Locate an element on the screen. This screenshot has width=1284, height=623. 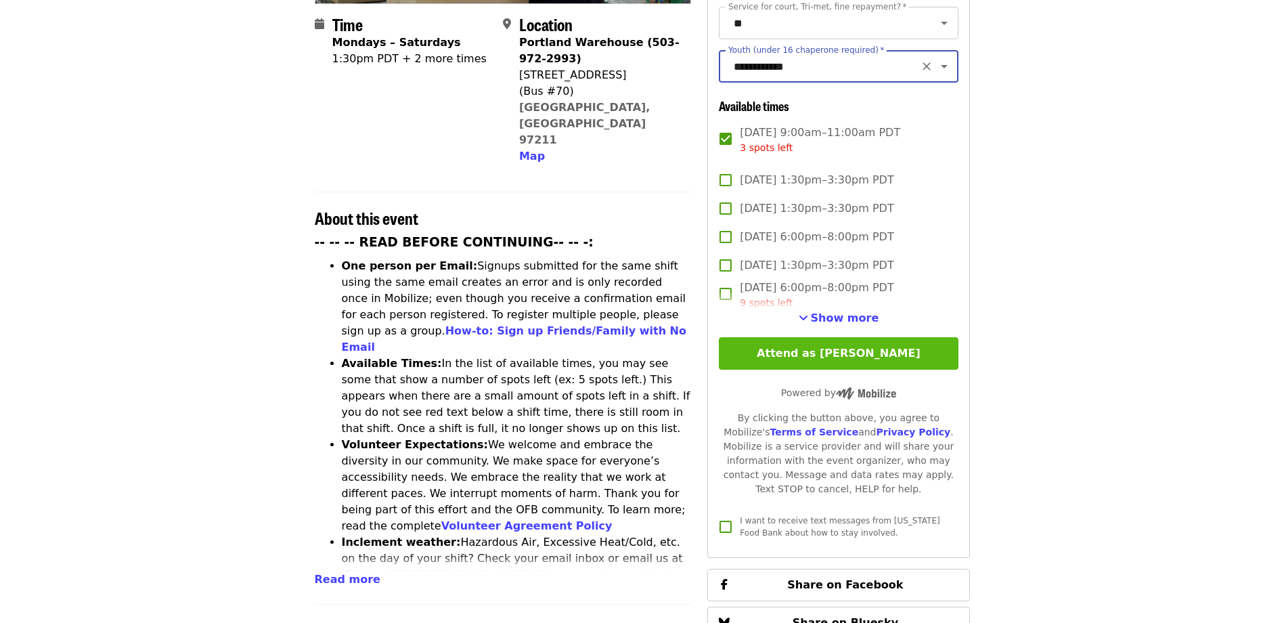
span: About this event is located at coordinates (366, 217).